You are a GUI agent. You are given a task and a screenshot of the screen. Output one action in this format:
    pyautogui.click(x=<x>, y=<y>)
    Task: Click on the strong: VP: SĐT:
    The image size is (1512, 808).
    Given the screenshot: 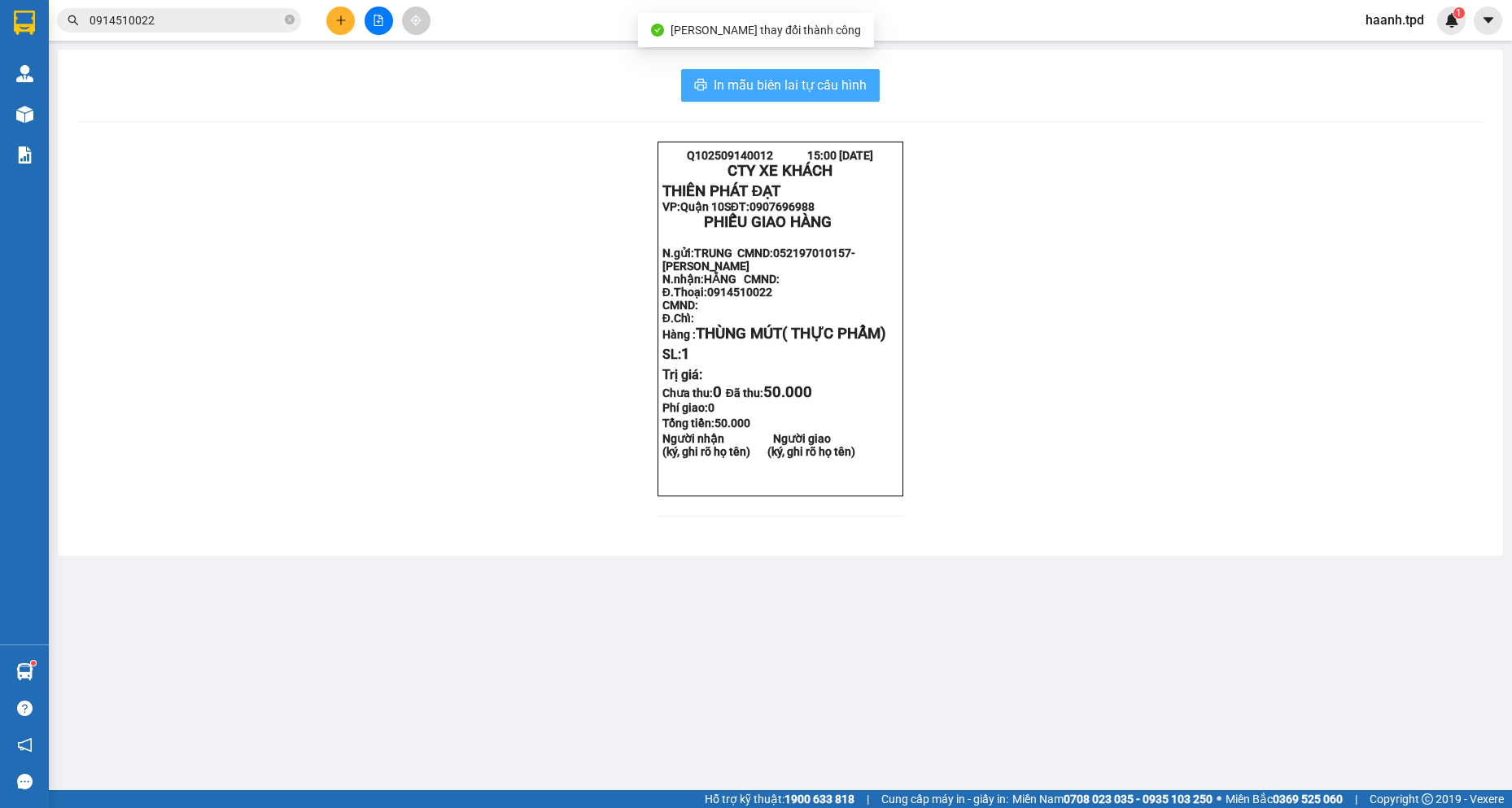 What is the action you would take?
    pyautogui.click(x=738, y=207)
    